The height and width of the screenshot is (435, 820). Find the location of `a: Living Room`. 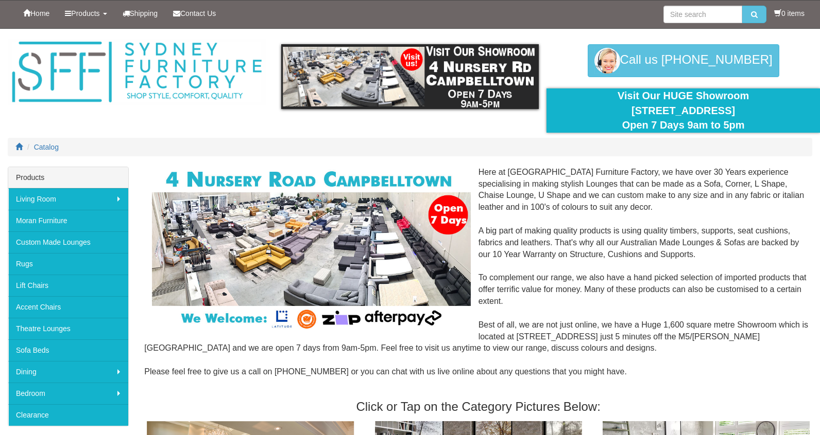

a: Living Room is located at coordinates (68, 199).